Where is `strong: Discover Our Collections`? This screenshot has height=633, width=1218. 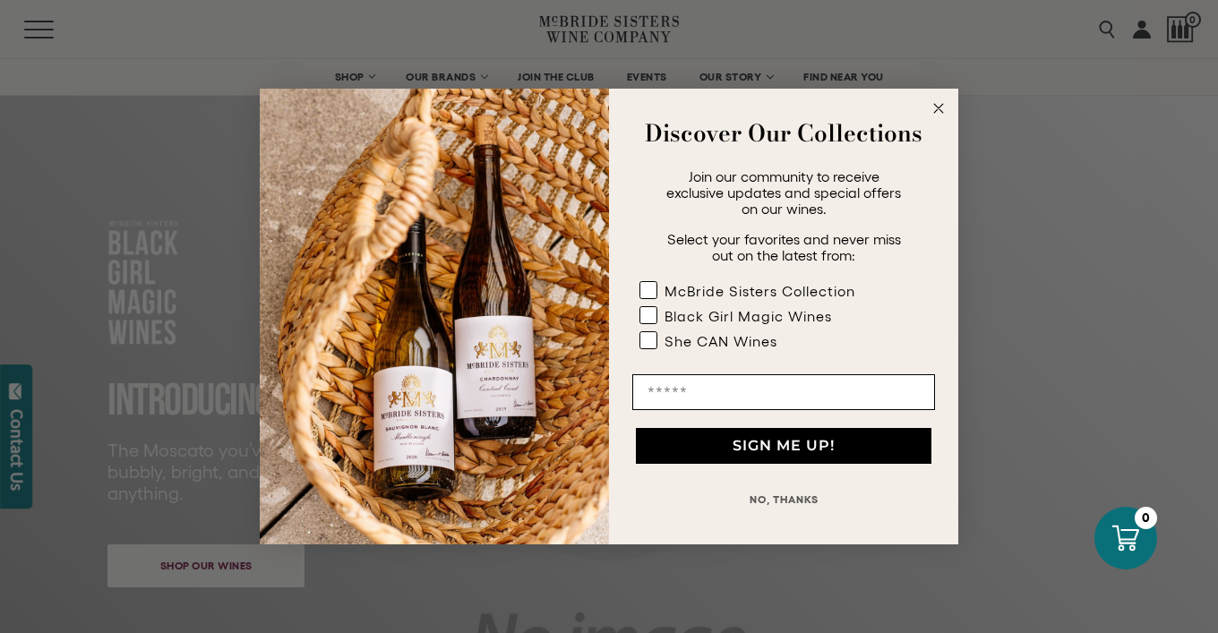 strong: Discover Our Collections is located at coordinates (784, 133).